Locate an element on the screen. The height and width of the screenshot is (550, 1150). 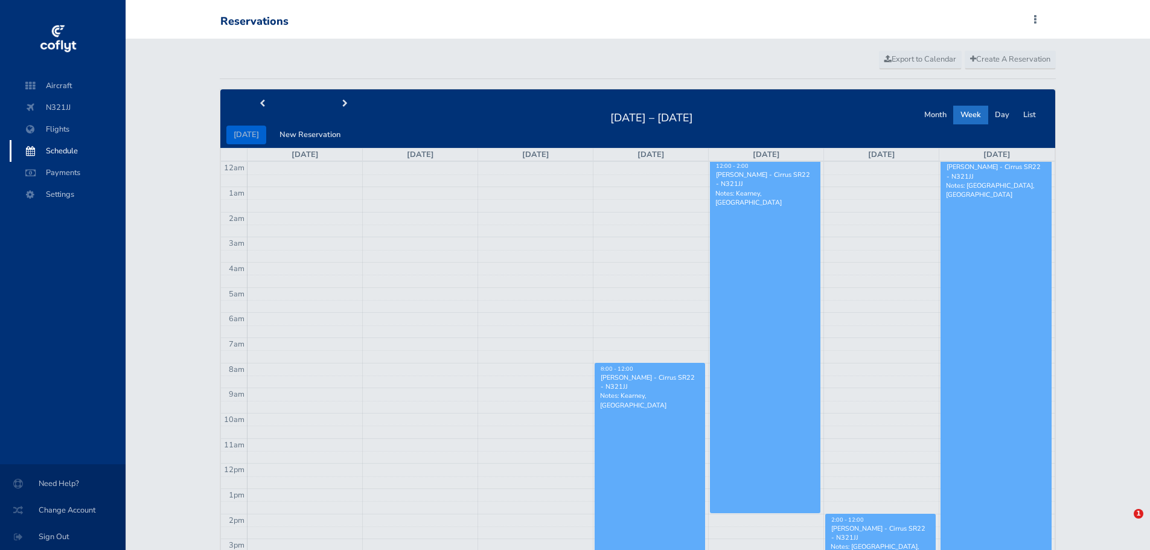
span: 1 is located at coordinates (1138, 514).